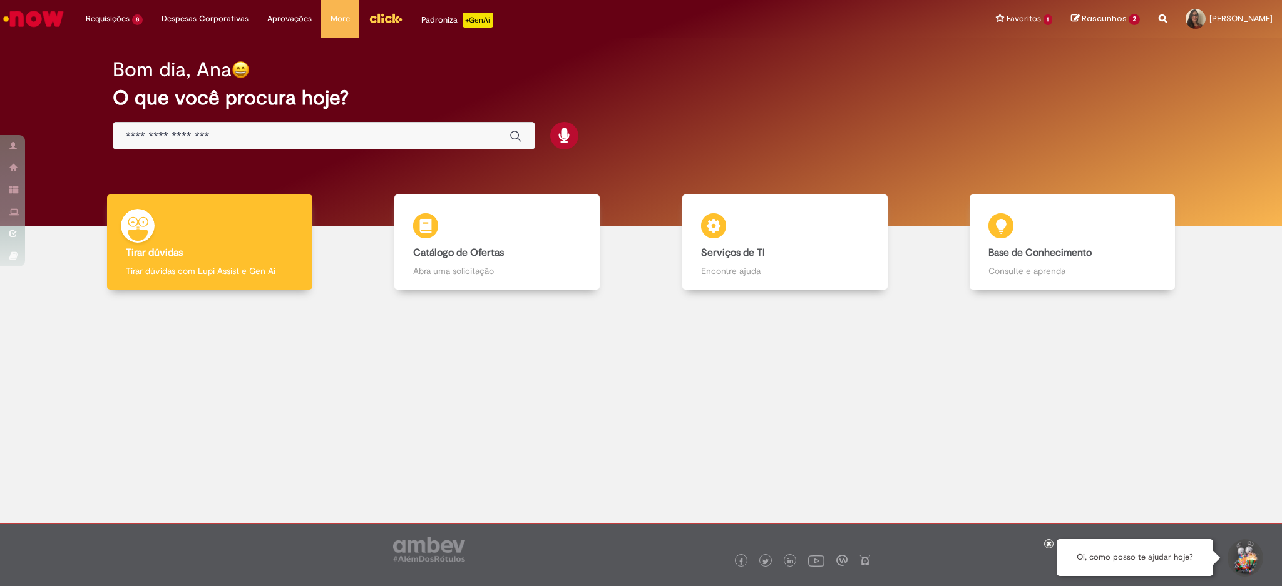 The width and height of the screenshot is (1282, 586). Describe the element at coordinates (1039, 253) in the screenshot. I see `b: Base de Conhecimento` at that location.